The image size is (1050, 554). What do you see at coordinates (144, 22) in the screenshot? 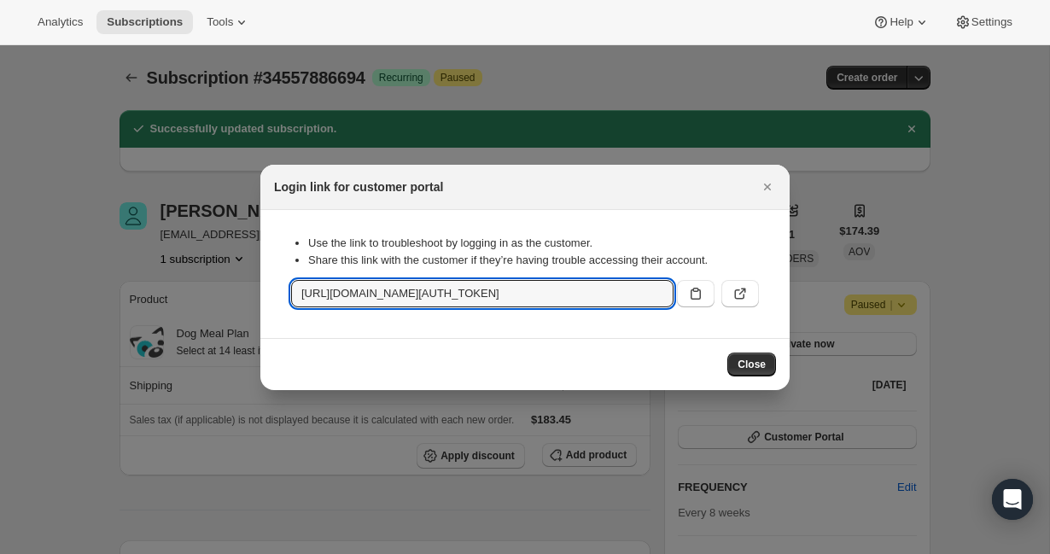
I see `span: Subscriptions` at bounding box center [144, 22].